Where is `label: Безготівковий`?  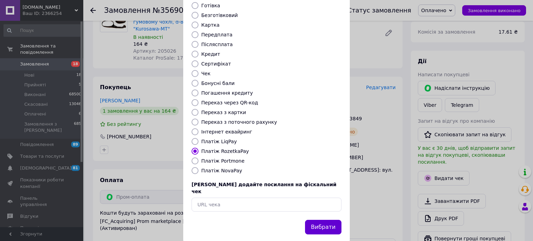
label: Безготівковий is located at coordinates (219, 15).